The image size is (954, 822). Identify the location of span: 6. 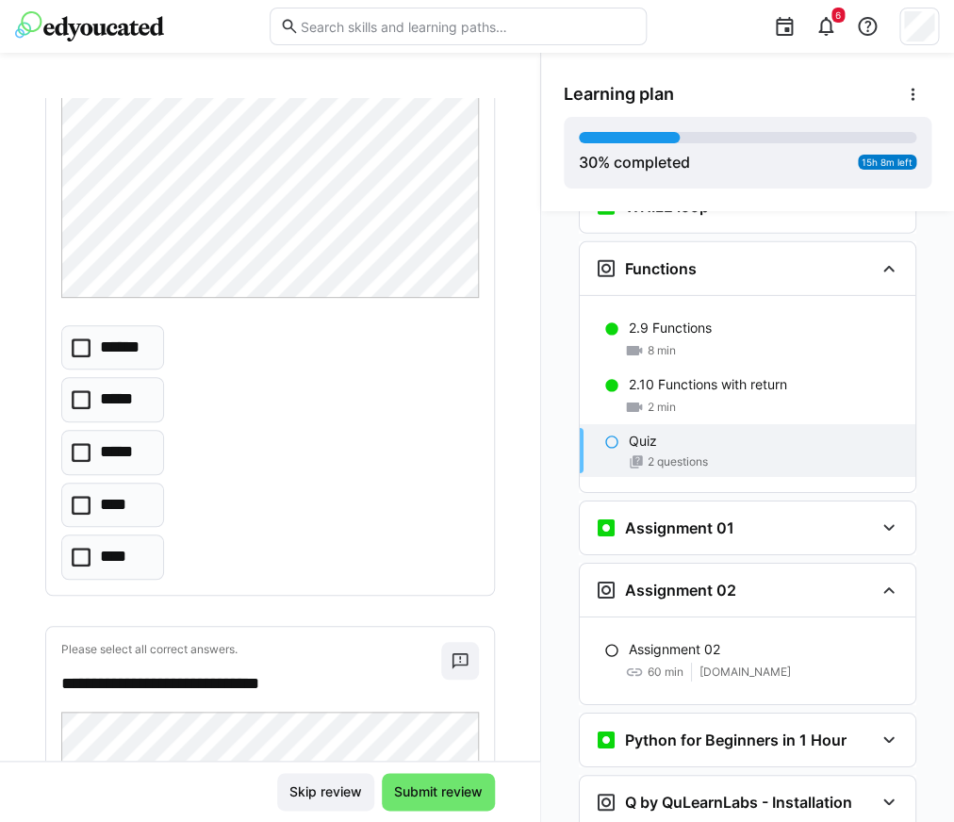
(838, 15).